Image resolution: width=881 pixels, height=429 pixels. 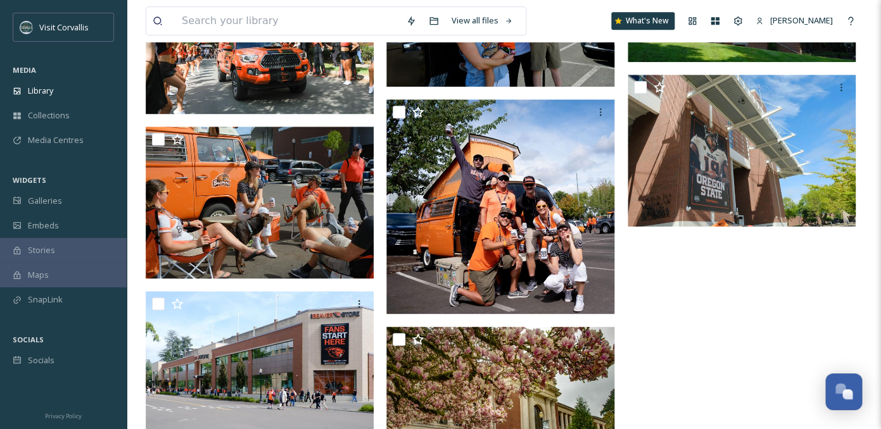 What do you see at coordinates (27, 27) in the screenshot?
I see `img: visit-corvallis-badge-dark-blue-orange%281%29.png` at bounding box center [27, 27].